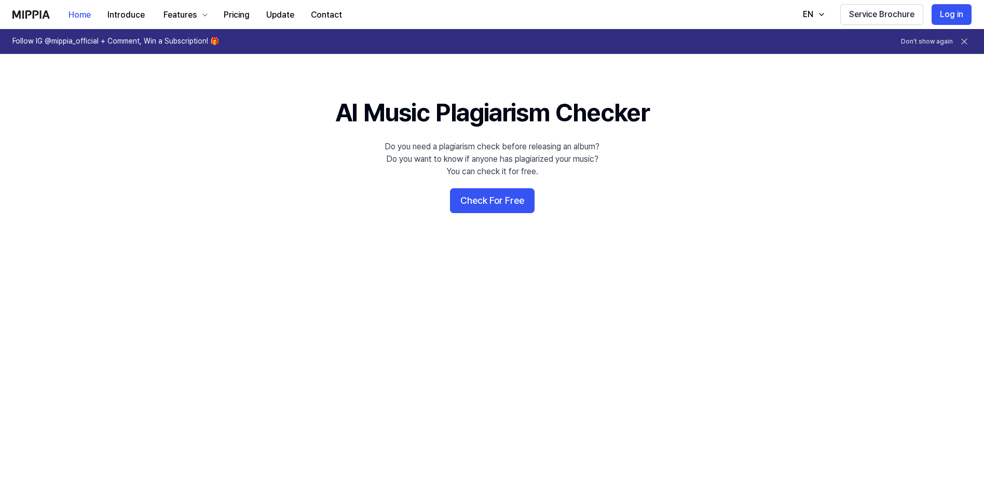 This screenshot has height=489, width=984. What do you see at coordinates (492, 201) in the screenshot?
I see `button: Check For Free` at bounding box center [492, 201].